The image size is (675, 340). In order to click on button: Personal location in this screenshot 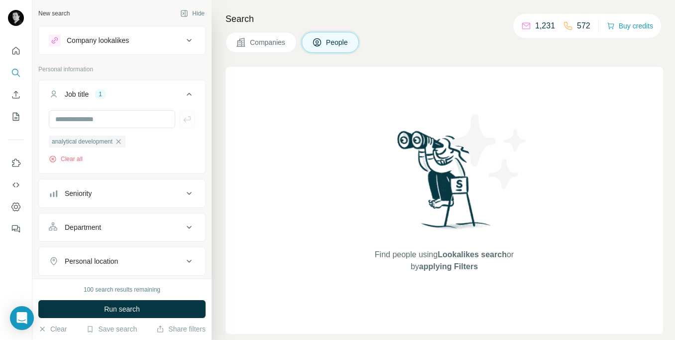, I will do `click(122, 261)`.